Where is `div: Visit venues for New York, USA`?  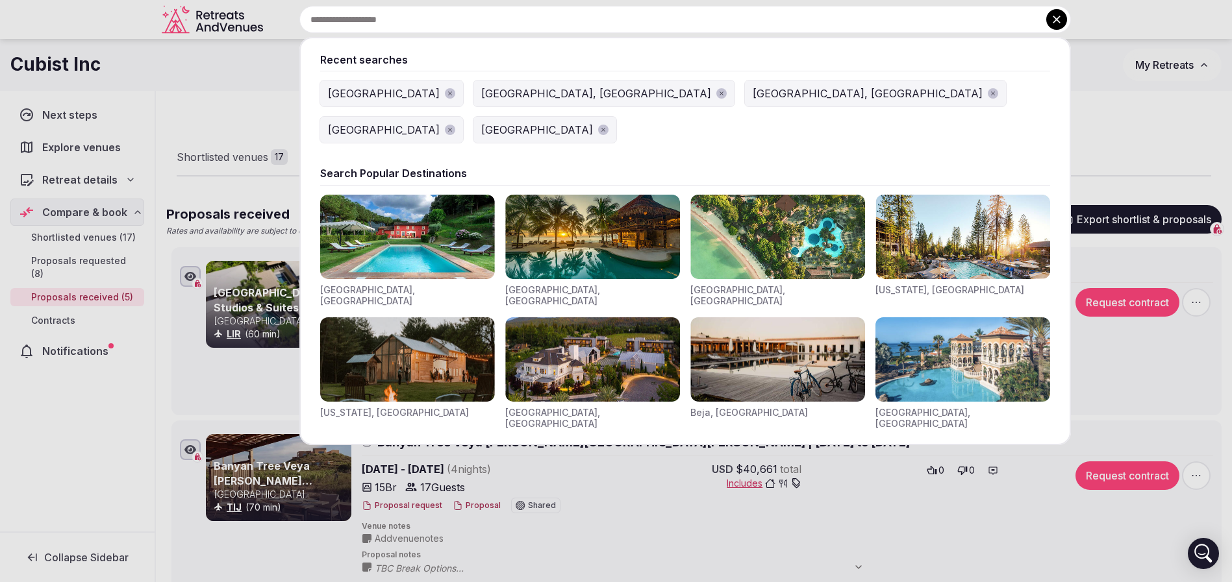
div: Visit venues for New York, USA is located at coordinates (407, 373).